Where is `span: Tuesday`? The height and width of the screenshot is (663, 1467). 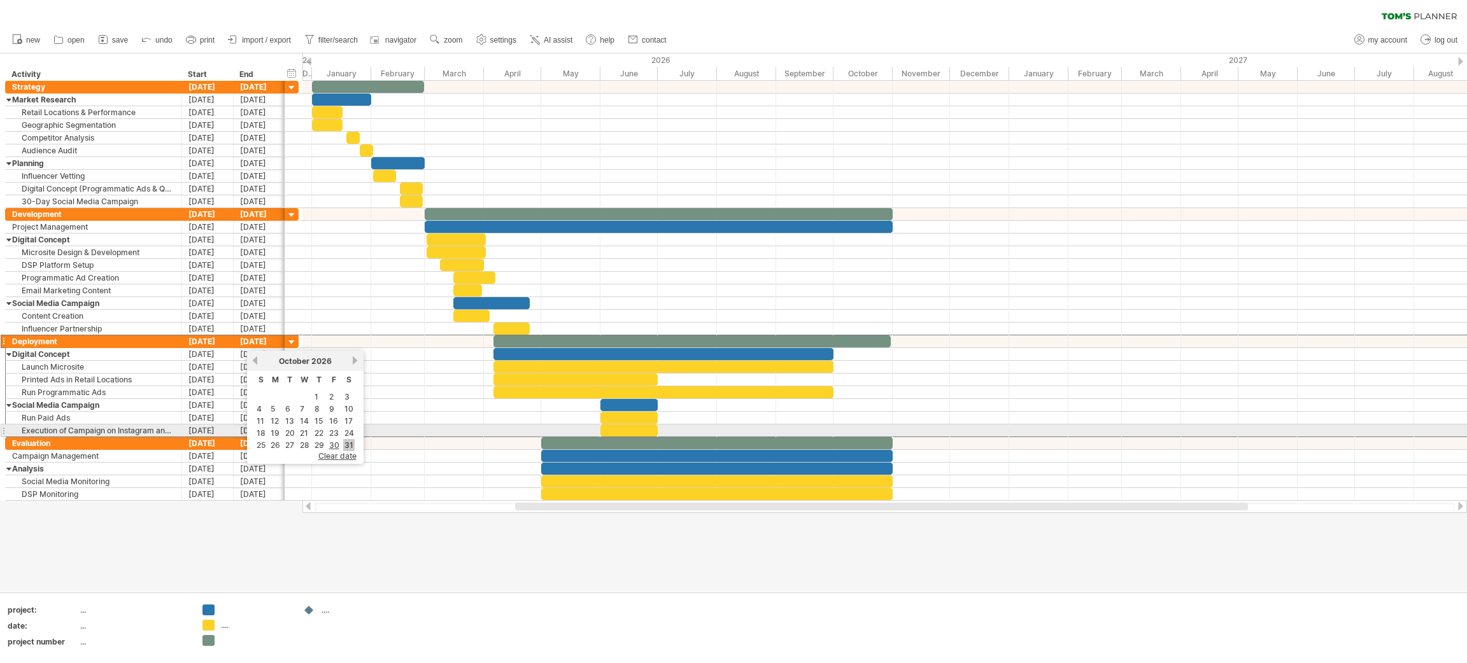
span: Tuesday is located at coordinates (290, 379).